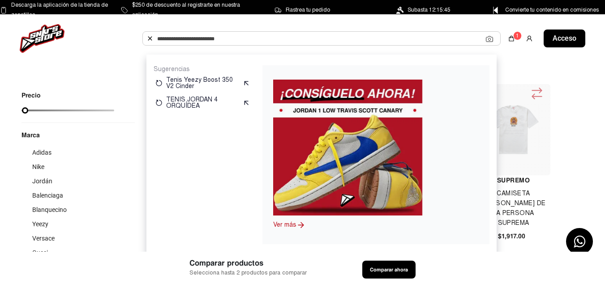 This screenshot has width=605, height=283. Describe the element at coordinates (511, 39) in the screenshot. I see `img: compras` at that location.